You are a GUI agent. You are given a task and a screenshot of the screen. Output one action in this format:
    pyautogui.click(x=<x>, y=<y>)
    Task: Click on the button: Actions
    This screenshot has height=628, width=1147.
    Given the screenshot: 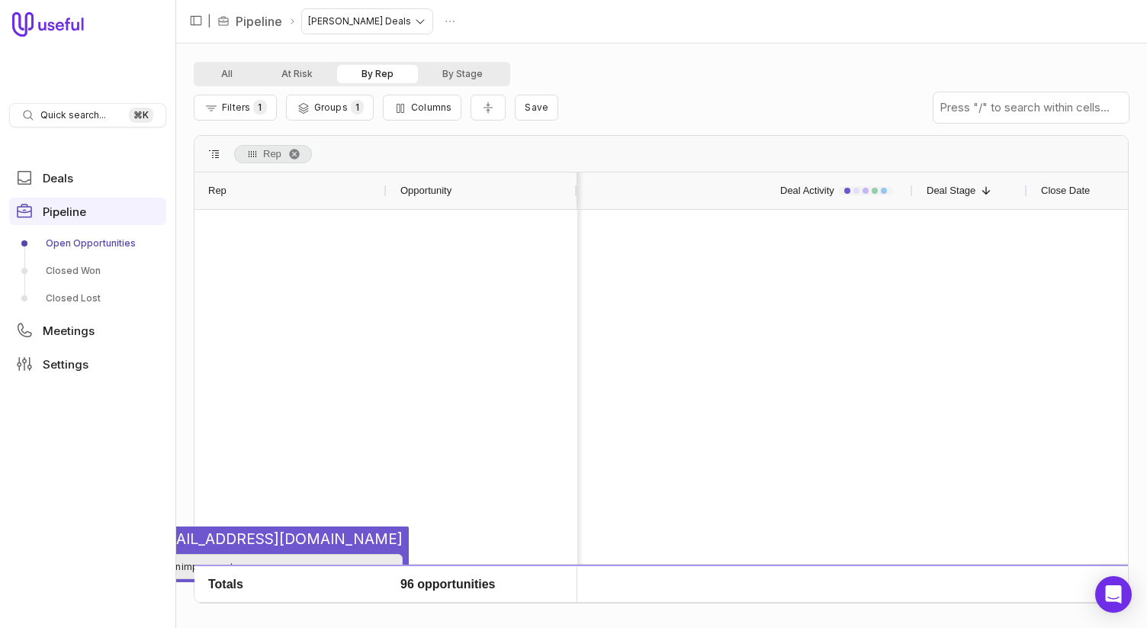 What is the action you would take?
    pyautogui.click(x=450, y=21)
    